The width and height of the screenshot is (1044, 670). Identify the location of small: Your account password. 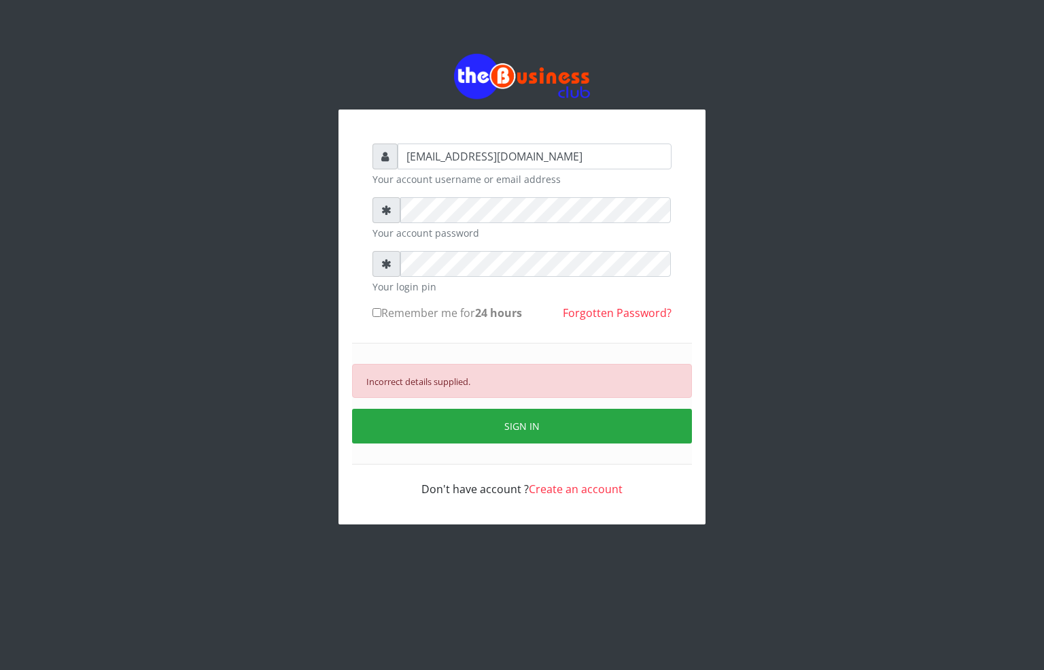
(522, 233).